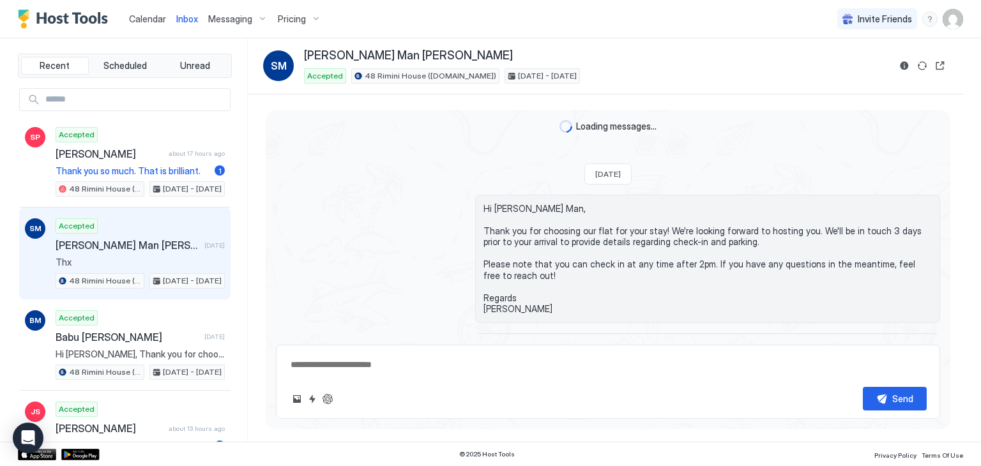 The height and width of the screenshot is (466, 981). Describe the element at coordinates (902, 398) in the screenshot. I see `div: Send` at that location.